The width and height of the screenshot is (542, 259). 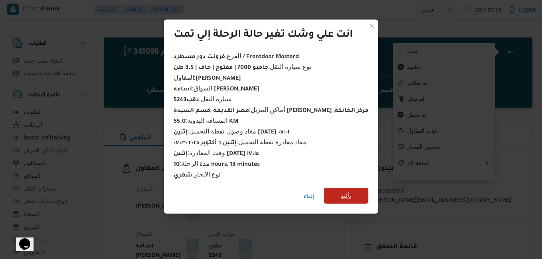 What do you see at coordinates (231, 131) in the screenshot?
I see `span: معاد وصول نقطة التحميل :` at bounding box center [231, 131].